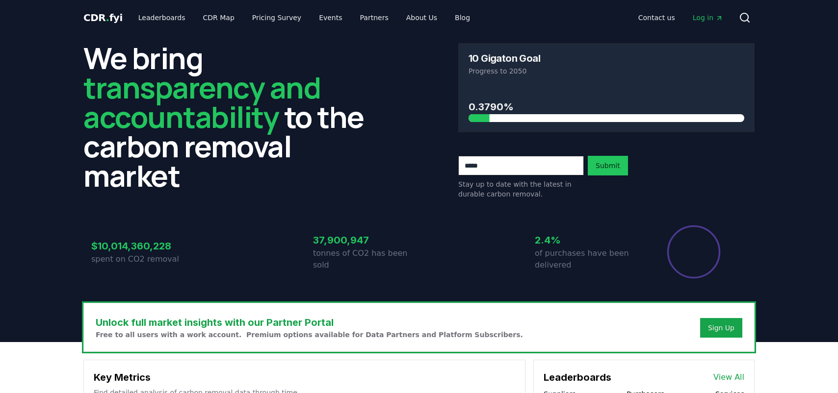  I want to click on h3: 37,900,947, so click(366, 240).